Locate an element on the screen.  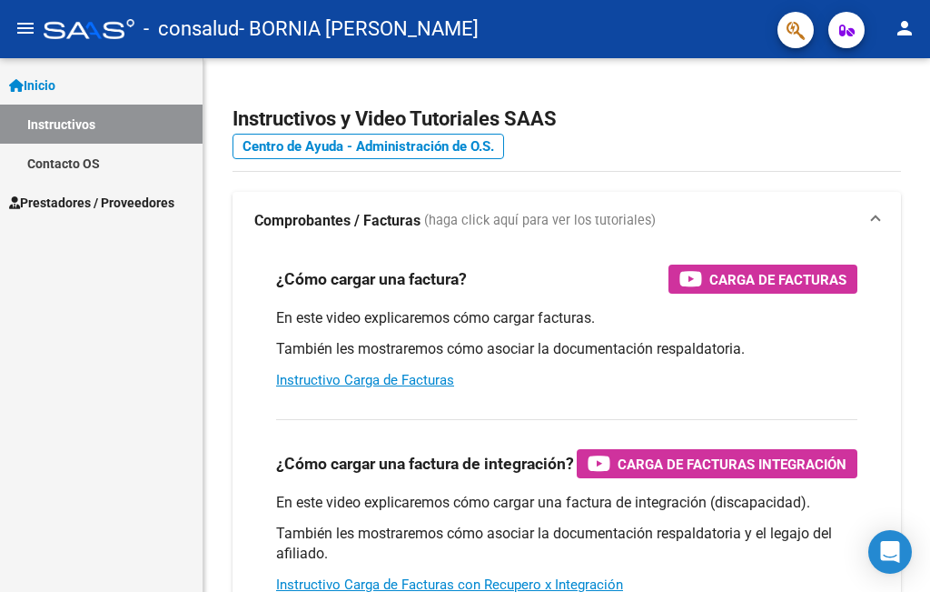
h3: ¿Cómo cargar una factura de integración? is located at coordinates (425, 463).